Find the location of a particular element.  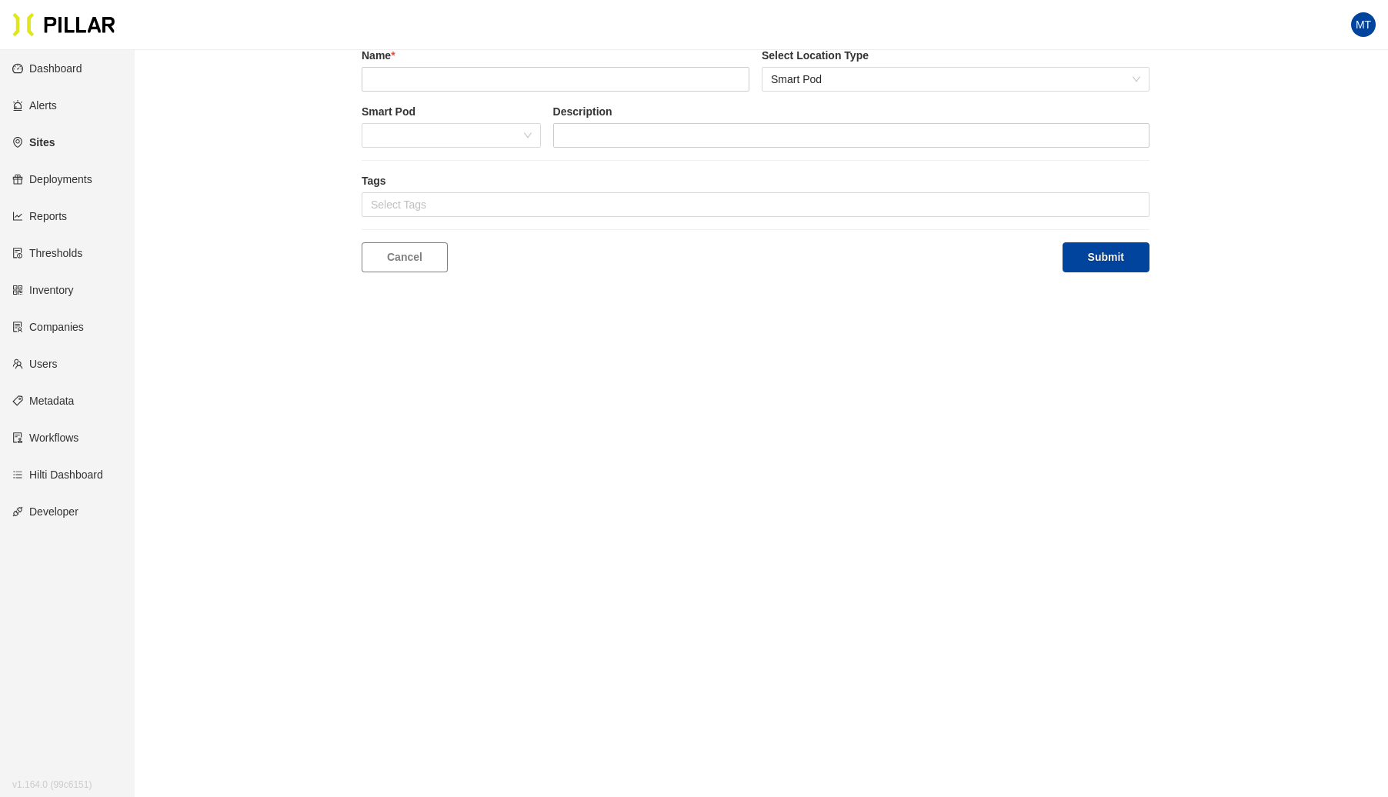

a: teamUsers is located at coordinates (35, 364).